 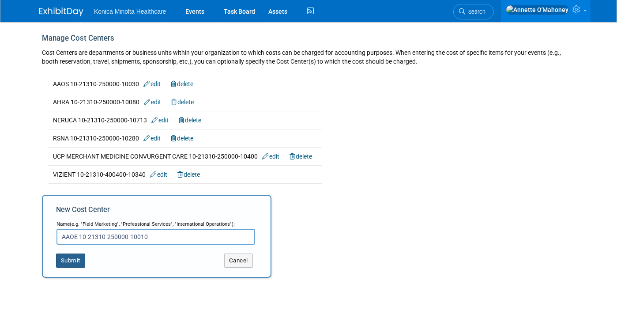 I want to click on button: Submit, so click(x=71, y=260).